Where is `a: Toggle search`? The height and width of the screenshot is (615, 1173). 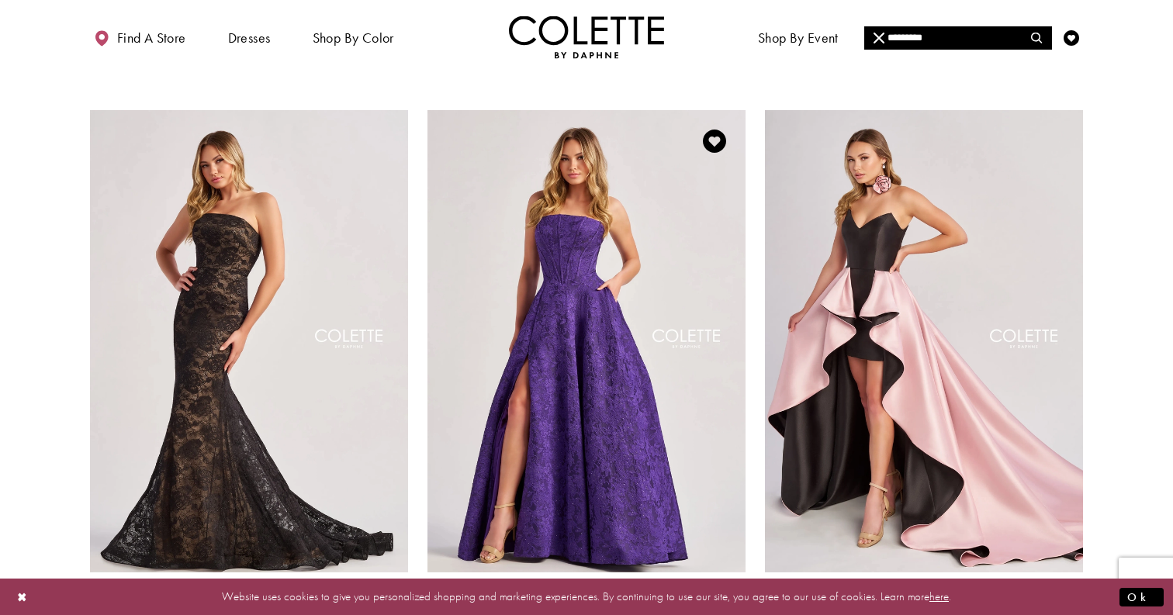 a: Toggle search is located at coordinates (1037, 36).